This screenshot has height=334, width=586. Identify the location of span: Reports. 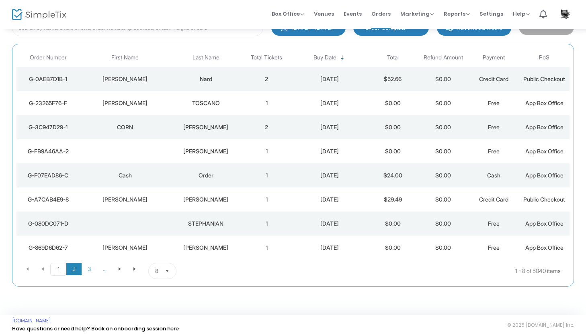
(457, 14).